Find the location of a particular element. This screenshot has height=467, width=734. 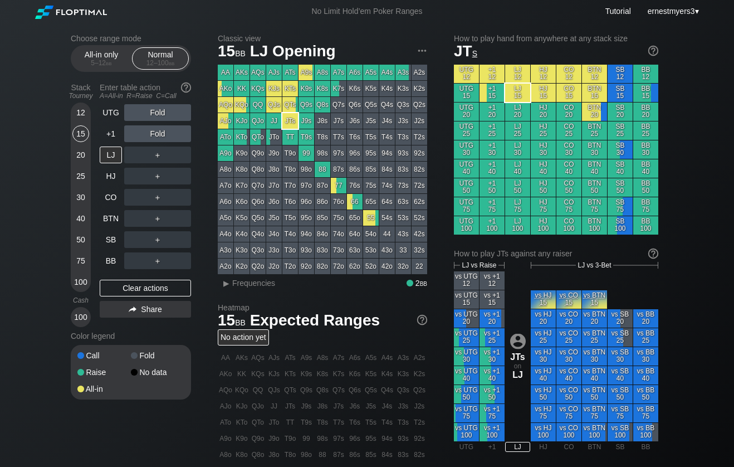

div: A8s is located at coordinates (322, 72).